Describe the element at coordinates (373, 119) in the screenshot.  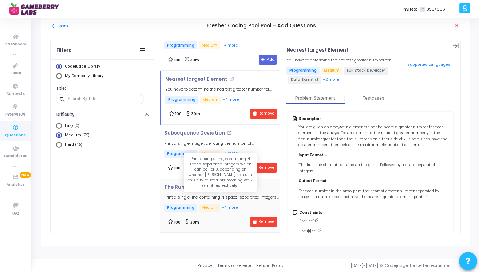
I see `h5: Description` at that location.